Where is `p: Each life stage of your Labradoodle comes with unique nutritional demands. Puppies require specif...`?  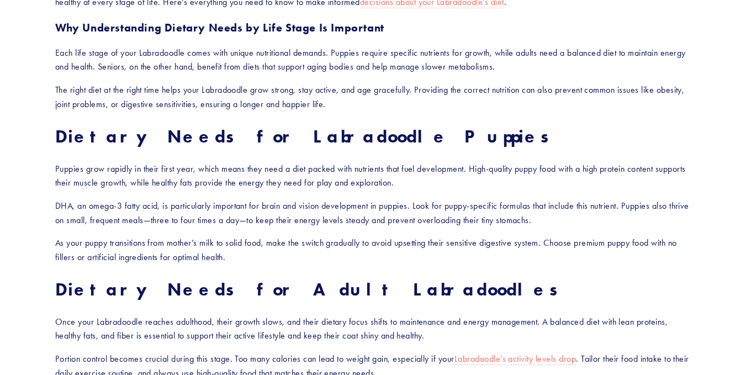
p: Each life stage of your Labradoodle comes with unique nutritional demands. Puppies require specif... is located at coordinates (373, 60).